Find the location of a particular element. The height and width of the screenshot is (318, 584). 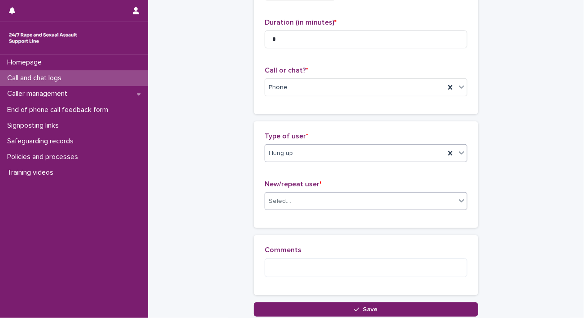

p: Homepage is located at coordinates (26, 62).